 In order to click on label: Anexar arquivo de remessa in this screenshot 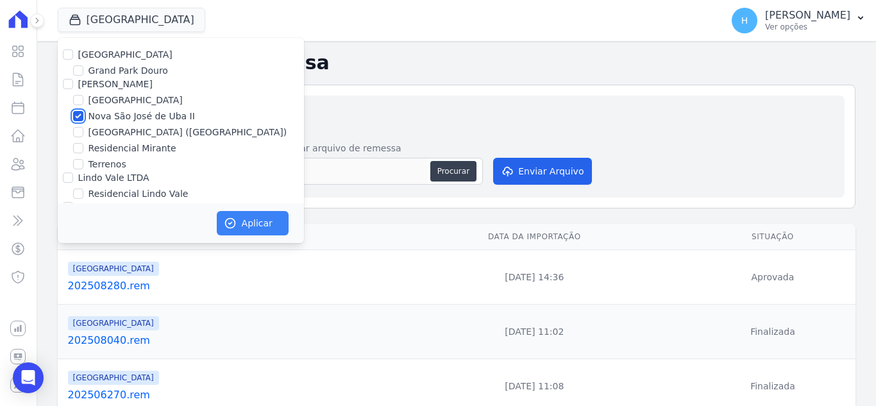, I will do `click(380, 148)`.